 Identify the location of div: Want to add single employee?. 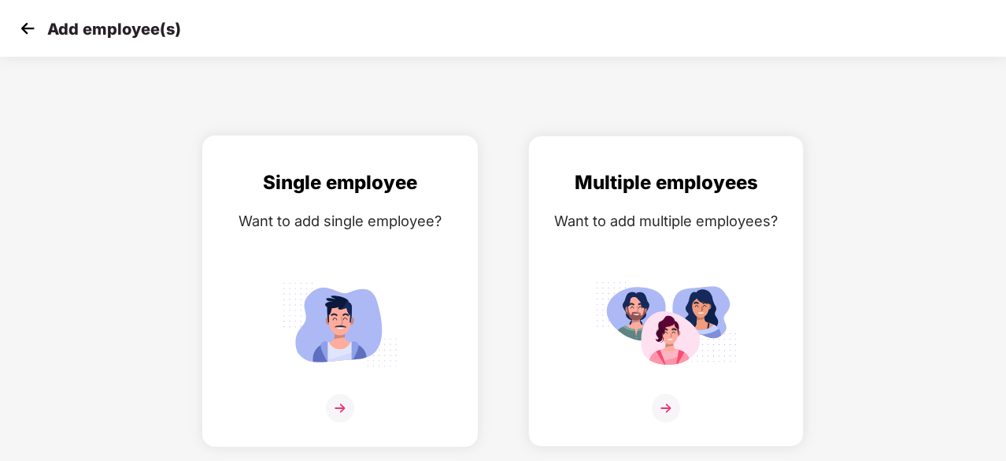
(340, 220).